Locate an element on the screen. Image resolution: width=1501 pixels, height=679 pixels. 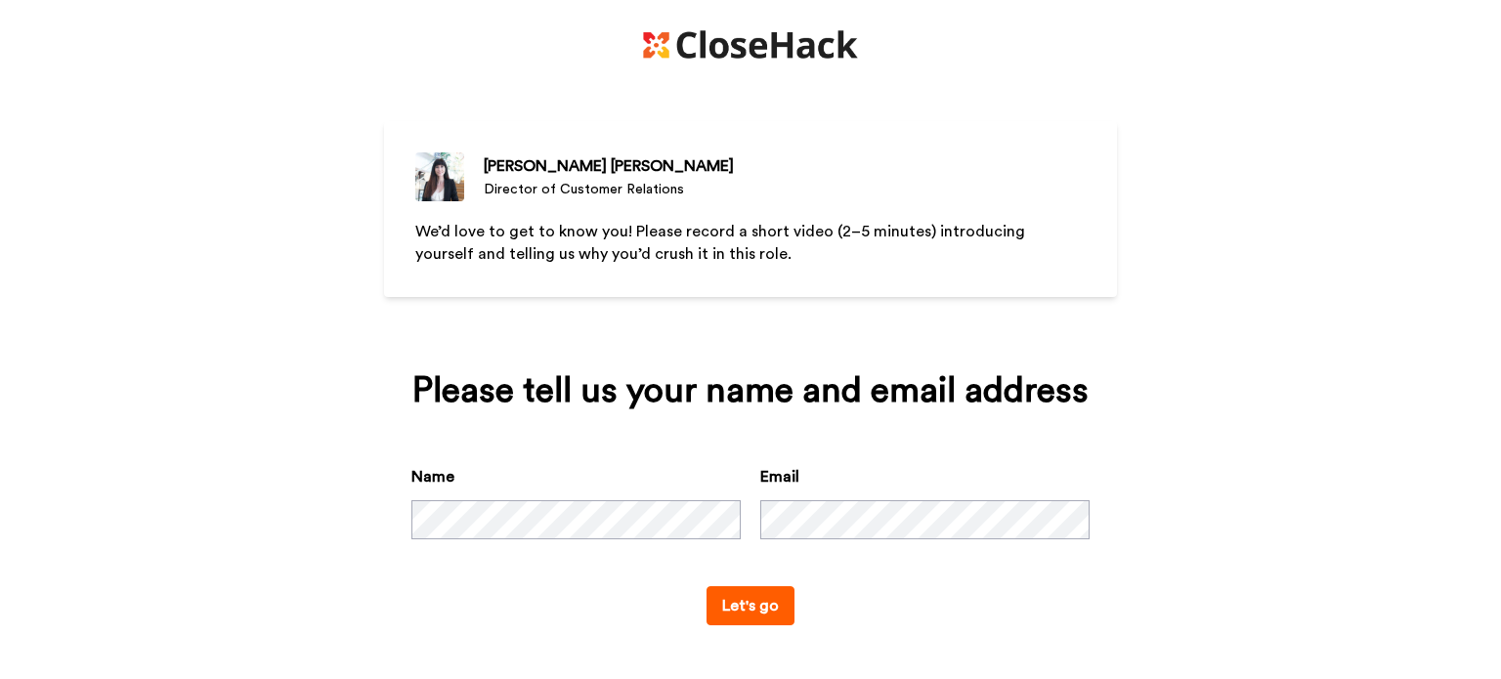
div: Please tell us your name and email address is located at coordinates (751, 391).